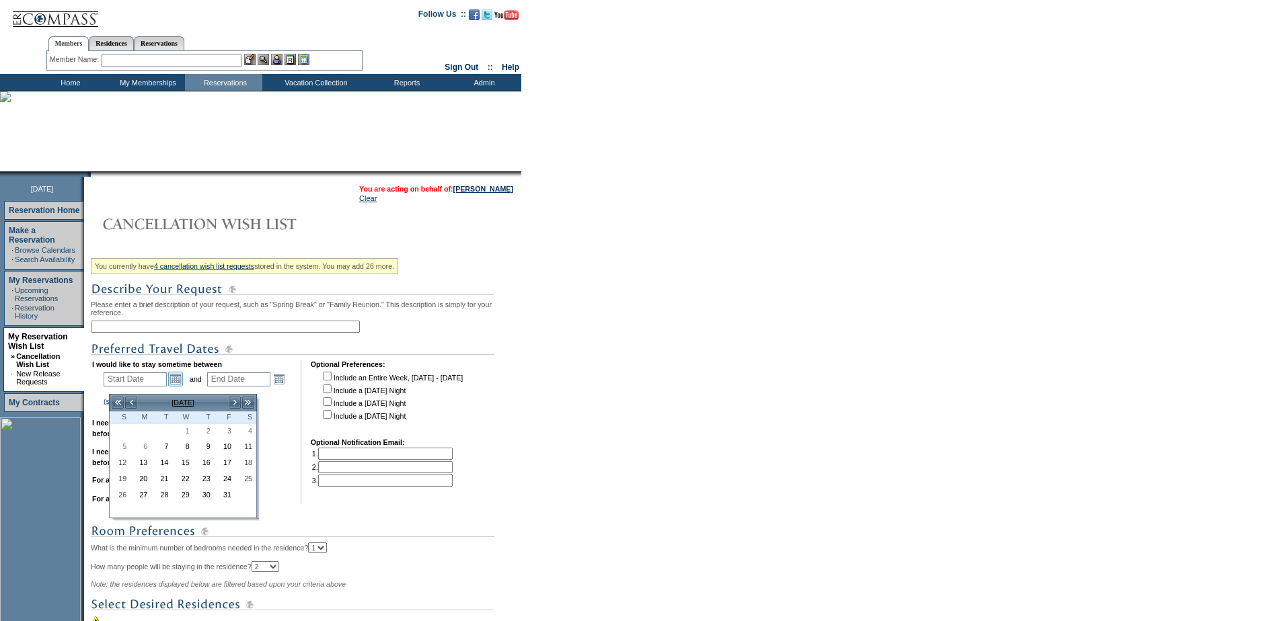 The image size is (1276, 621). I want to click on td: Reports, so click(405, 82).